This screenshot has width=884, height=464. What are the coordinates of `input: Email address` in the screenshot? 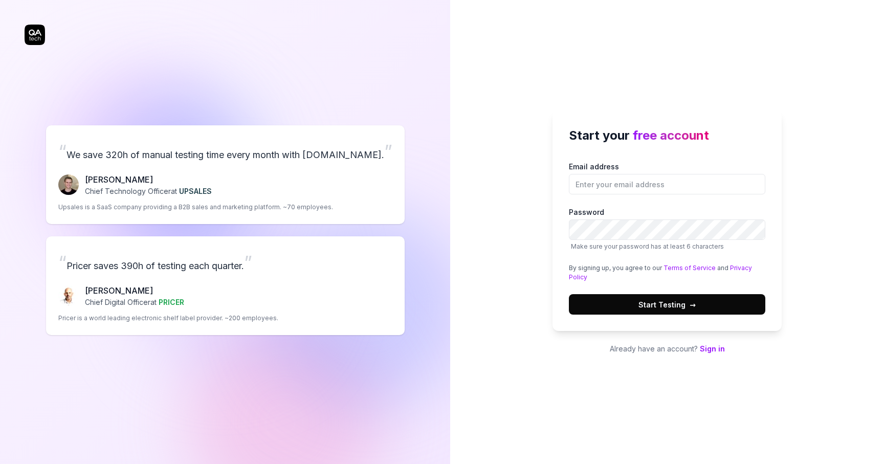 It's located at (667, 184).